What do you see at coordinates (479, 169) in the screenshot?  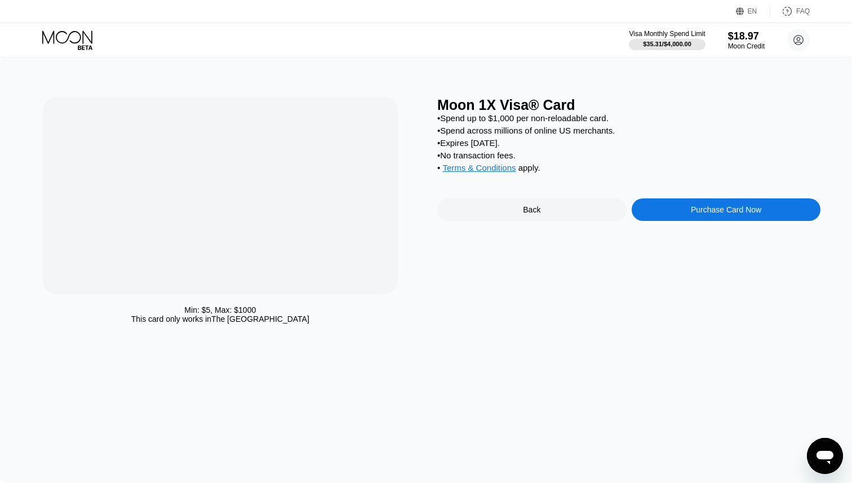 I see `div: Terms & Conditions` at bounding box center [479, 169].